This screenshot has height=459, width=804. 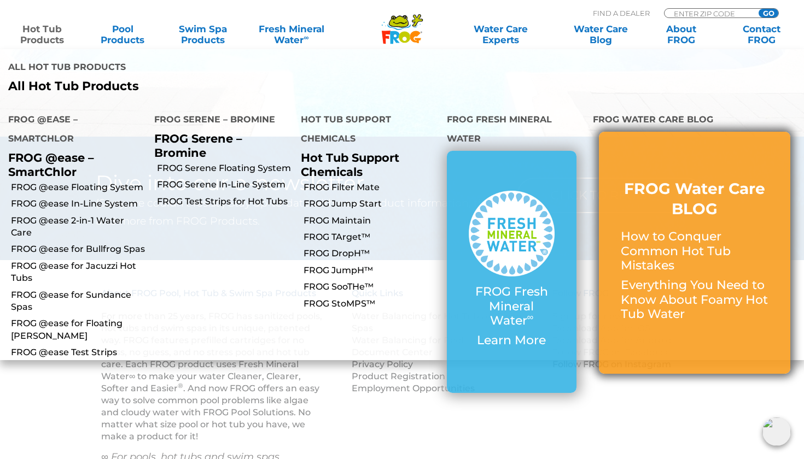 I want to click on a: FROG TArget™, so click(x=371, y=237).